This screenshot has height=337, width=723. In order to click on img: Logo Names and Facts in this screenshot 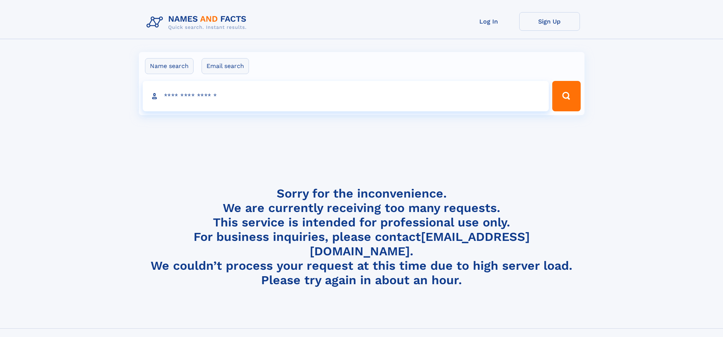, I will do `click(198, 22)`.